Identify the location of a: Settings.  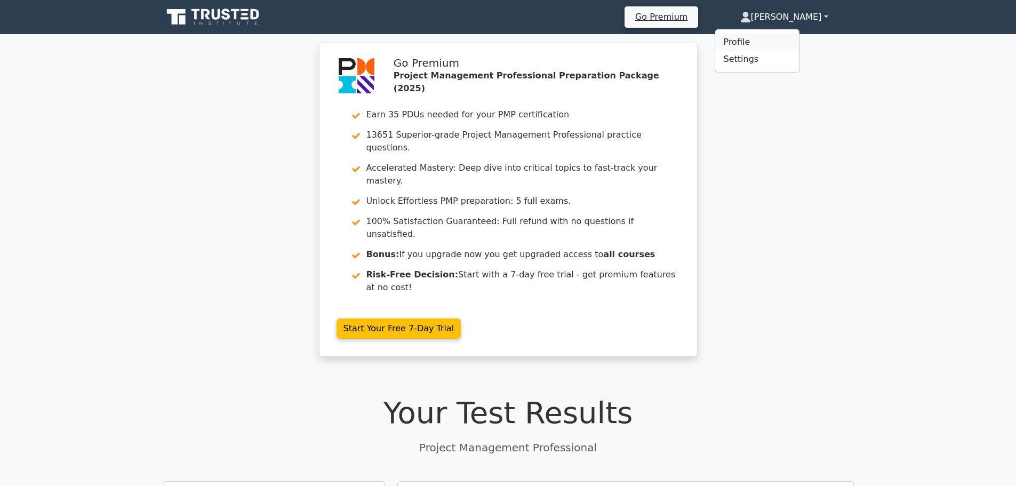
(757, 59).